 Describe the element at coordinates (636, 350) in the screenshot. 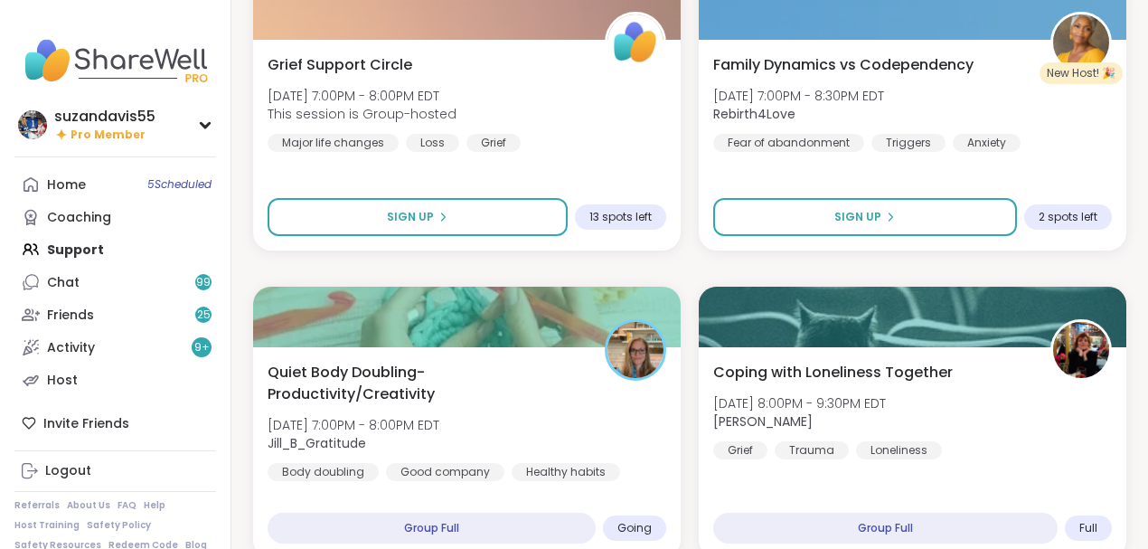

I see `img: Jill_B_Gratitude` at that location.